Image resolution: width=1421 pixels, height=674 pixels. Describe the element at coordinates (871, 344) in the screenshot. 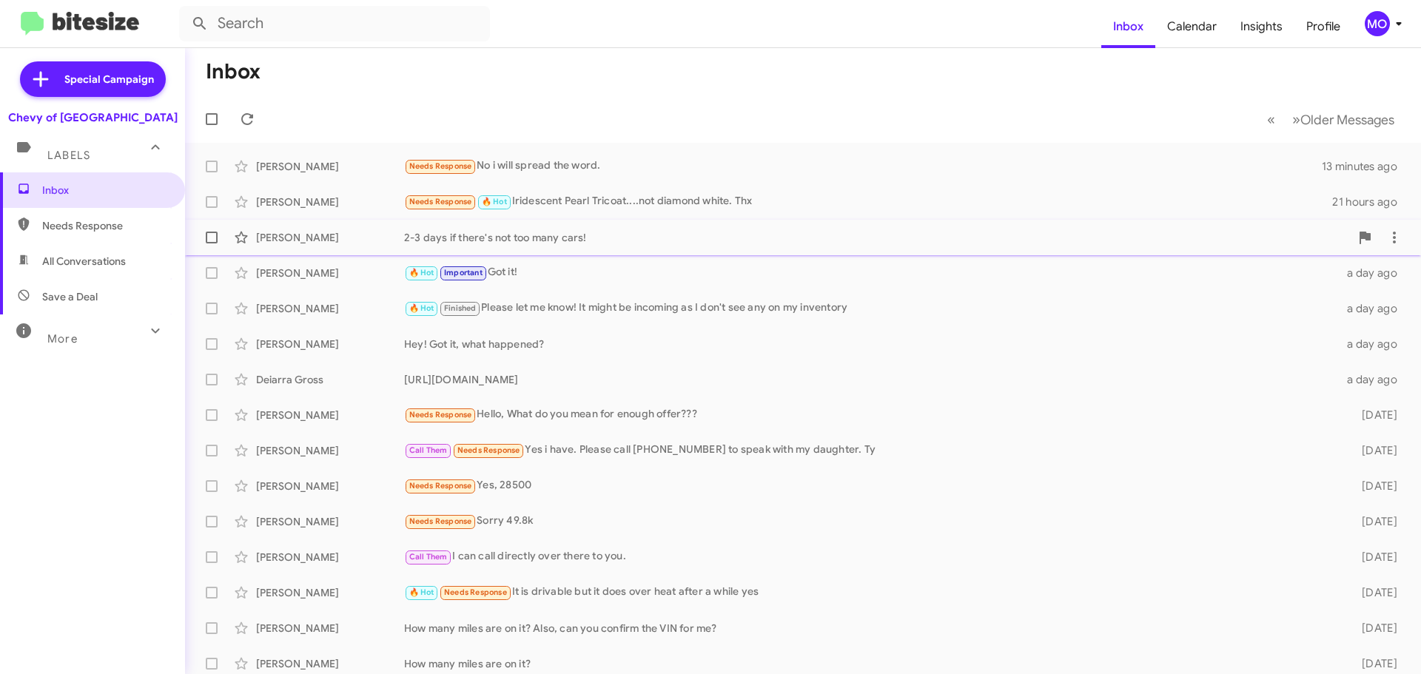

I see `div: Hey! Got it, what happened?` at that location.